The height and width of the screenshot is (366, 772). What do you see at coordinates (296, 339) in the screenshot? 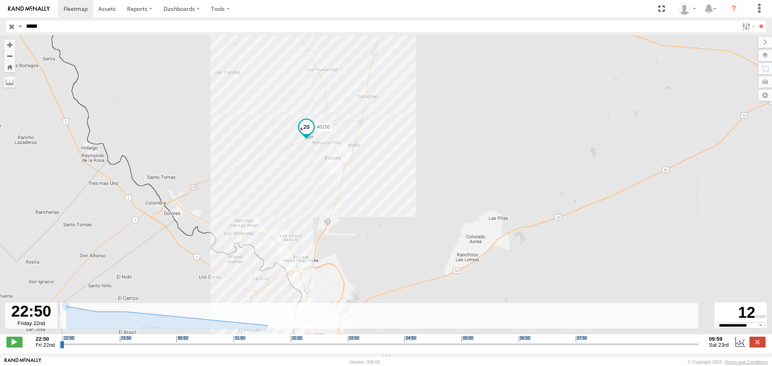
I see `span: 02:50` at bounding box center [296, 339].